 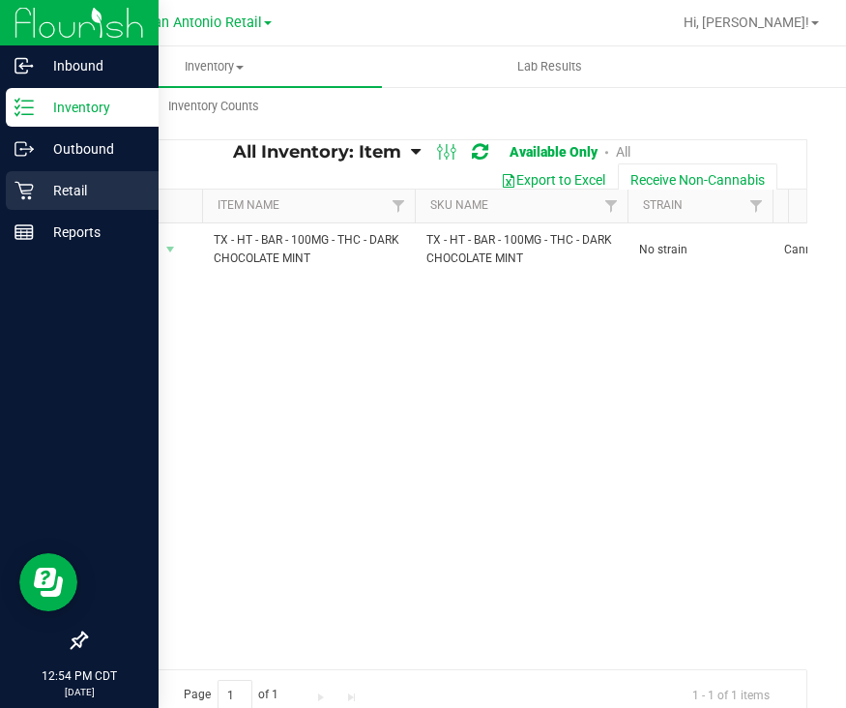 I want to click on span: Inventory, so click(x=214, y=67).